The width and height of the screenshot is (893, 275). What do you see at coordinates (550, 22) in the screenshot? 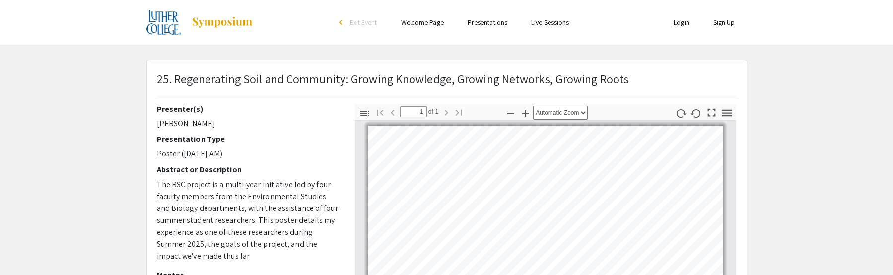
I see `a: Live Sessions` at bounding box center [550, 22].